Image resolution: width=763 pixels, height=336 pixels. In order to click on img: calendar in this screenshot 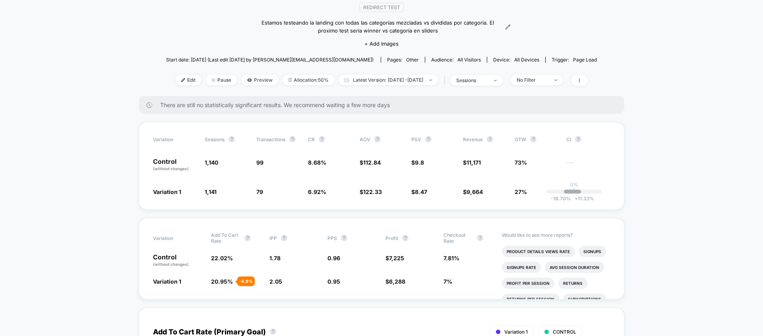, I will do `click(346, 80)`.